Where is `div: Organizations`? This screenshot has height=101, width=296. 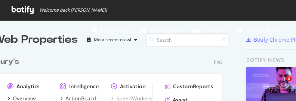 div: Organizations is located at coordinates (211, 30).